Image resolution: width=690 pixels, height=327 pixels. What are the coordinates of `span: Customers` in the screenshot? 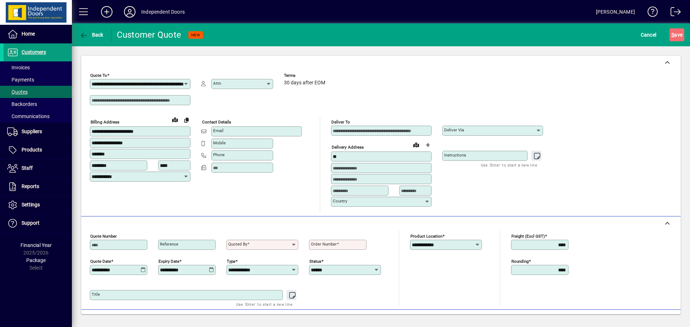 It's located at (34, 52).